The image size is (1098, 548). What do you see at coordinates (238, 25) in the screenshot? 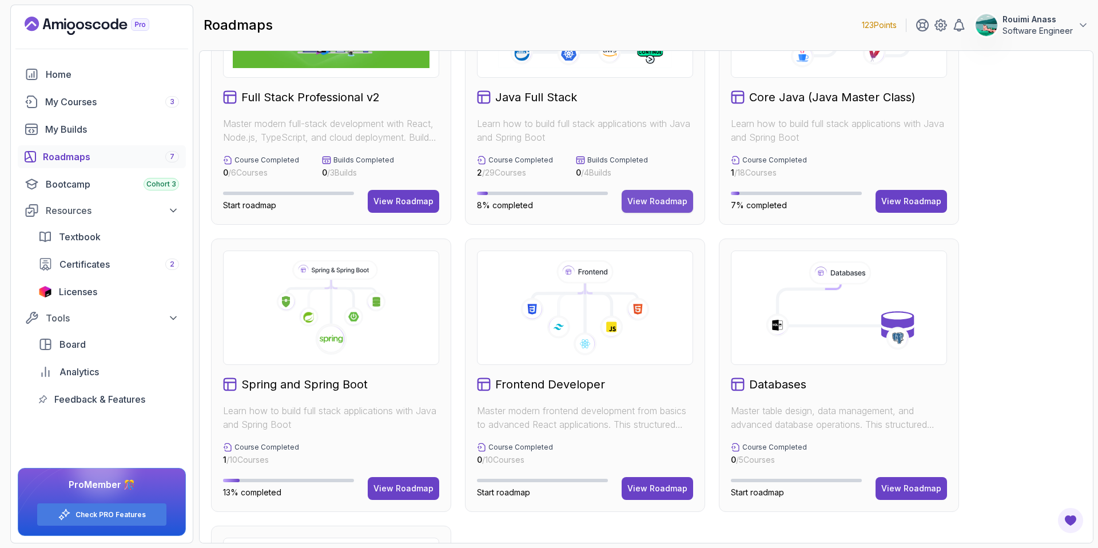
I see `h2: roadmaps` at bounding box center [238, 25].